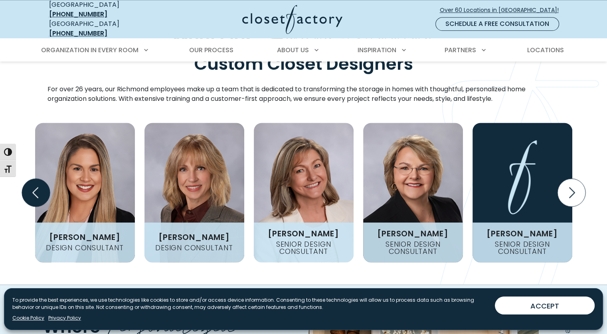 The width and height of the screenshot is (607, 334). What do you see at coordinates (545, 306) in the screenshot?
I see `button: ACCEPT` at bounding box center [545, 306].